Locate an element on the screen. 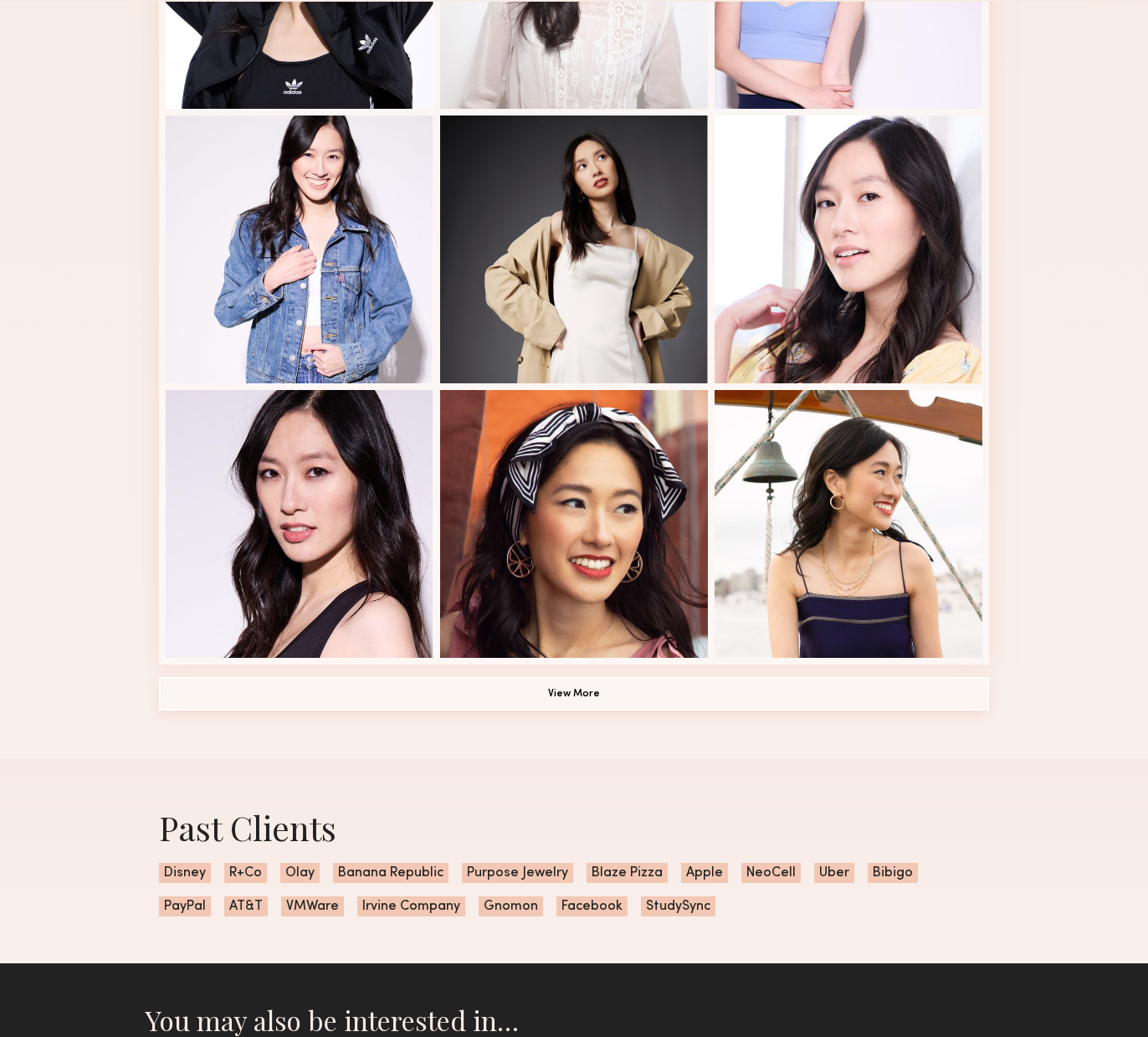 Image resolution: width=1148 pixels, height=1037 pixels. span: Bibigo is located at coordinates (893, 873).